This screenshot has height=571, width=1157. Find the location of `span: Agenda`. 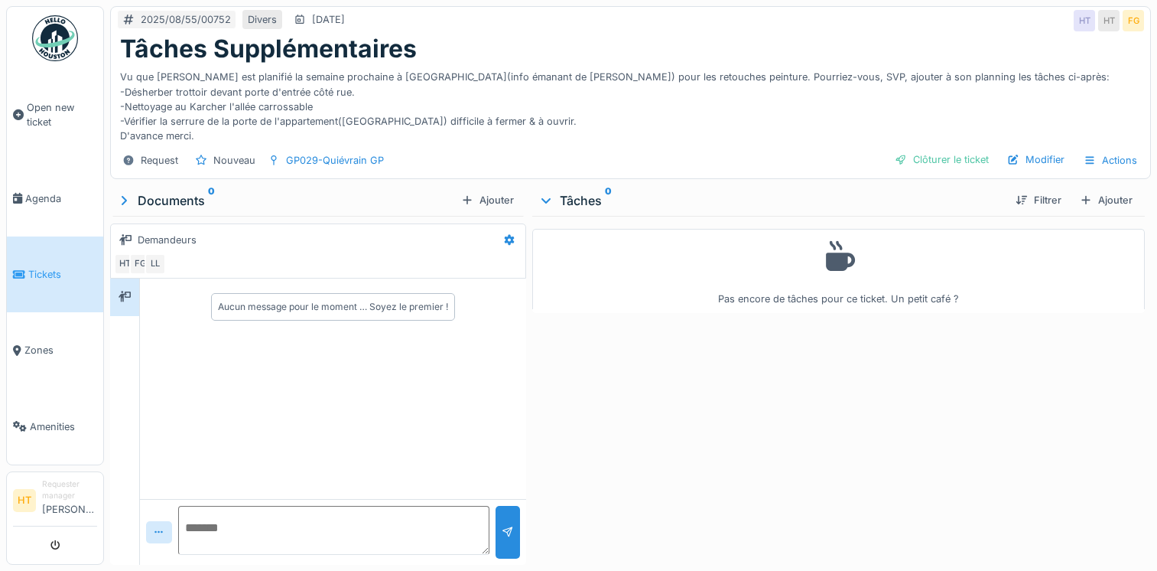

span: Agenda is located at coordinates (61, 198).